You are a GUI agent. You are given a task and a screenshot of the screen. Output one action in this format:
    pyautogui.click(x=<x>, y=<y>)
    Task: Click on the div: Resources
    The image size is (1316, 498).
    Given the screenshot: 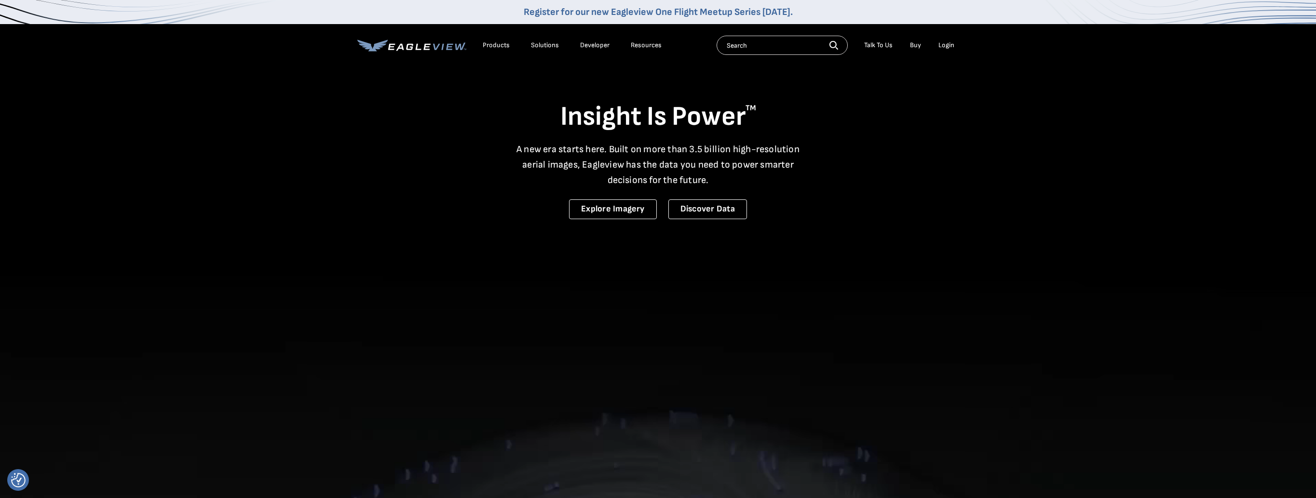 What is the action you would take?
    pyautogui.click(x=646, y=45)
    